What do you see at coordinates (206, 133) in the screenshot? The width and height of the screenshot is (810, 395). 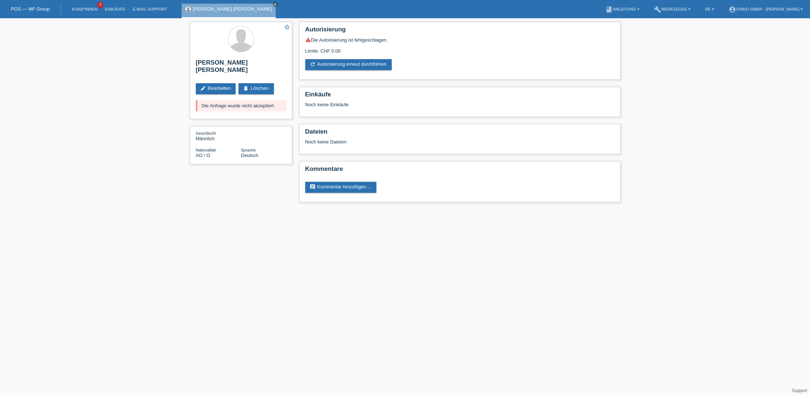 I see `span: Geschlecht` at bounding box center [206, 133].